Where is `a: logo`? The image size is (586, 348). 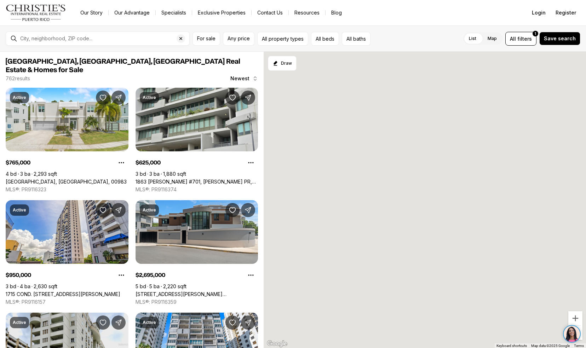 a: logo is located at coordinates (36, 13).